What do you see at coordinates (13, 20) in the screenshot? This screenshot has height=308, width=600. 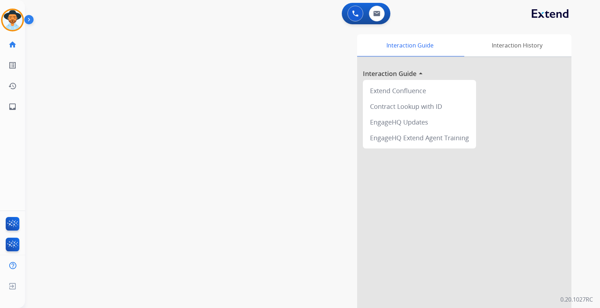 I see `img: avatar` at bounding box center [13, 20].